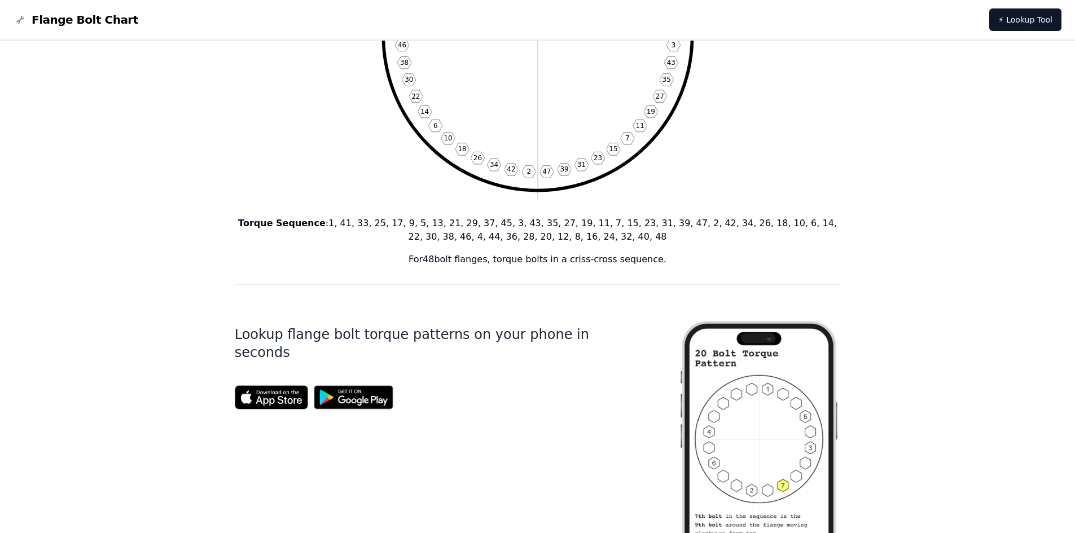  I want to click on img: App Store badge for the Flange Bolt Chart app, so click(271, 397).